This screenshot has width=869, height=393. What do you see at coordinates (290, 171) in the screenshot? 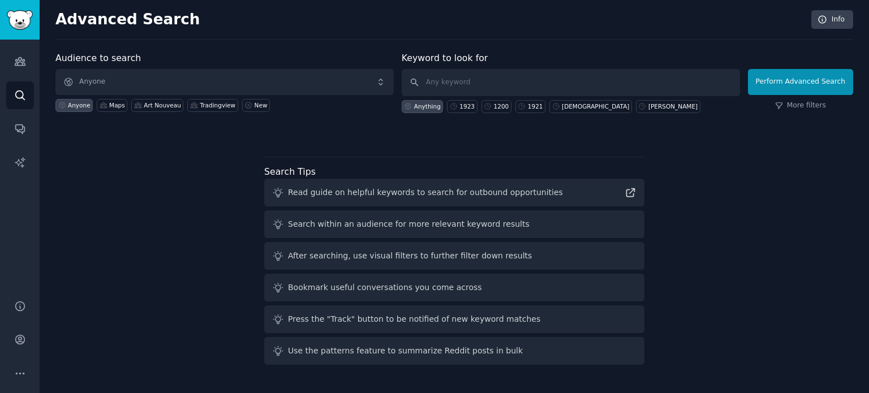
I see `label: Search Tips` at bounding box center [290, 171].